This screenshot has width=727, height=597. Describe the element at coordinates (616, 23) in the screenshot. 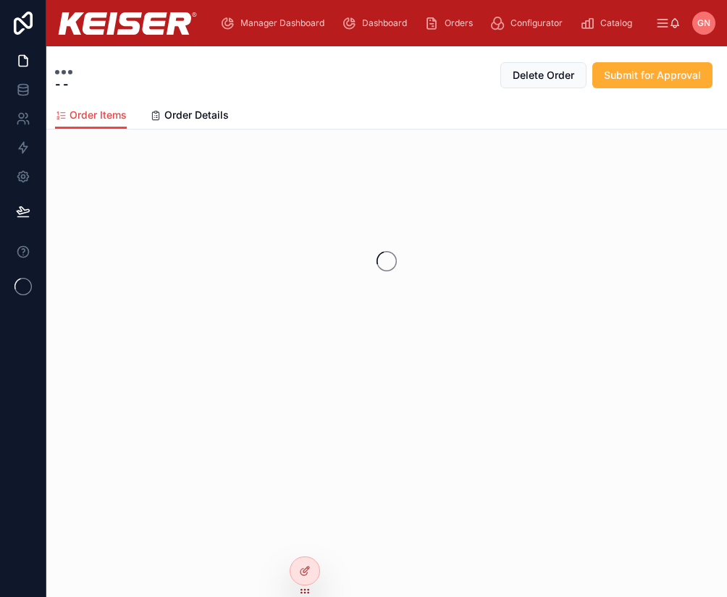

I see `span: Catalog` at that location.